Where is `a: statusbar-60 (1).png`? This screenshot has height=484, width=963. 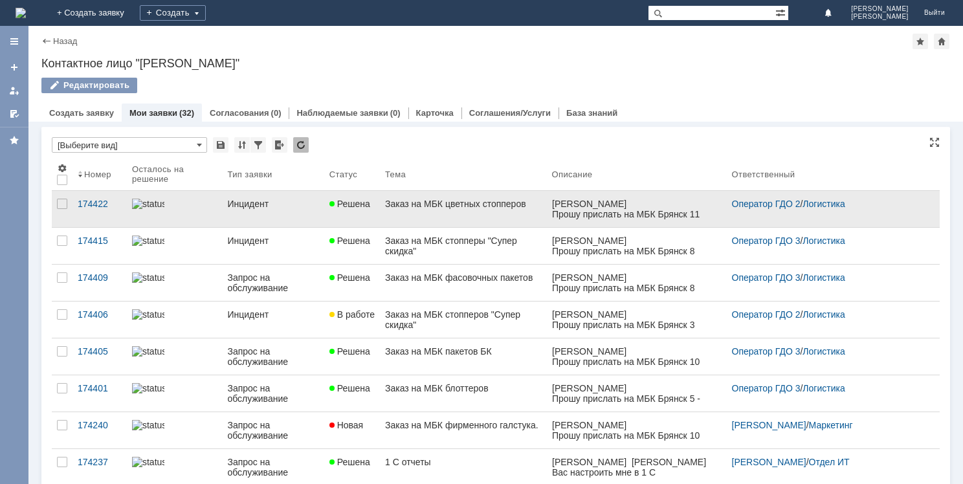 a: statusbar-60 (1).png is located at coordinates (174, 320).